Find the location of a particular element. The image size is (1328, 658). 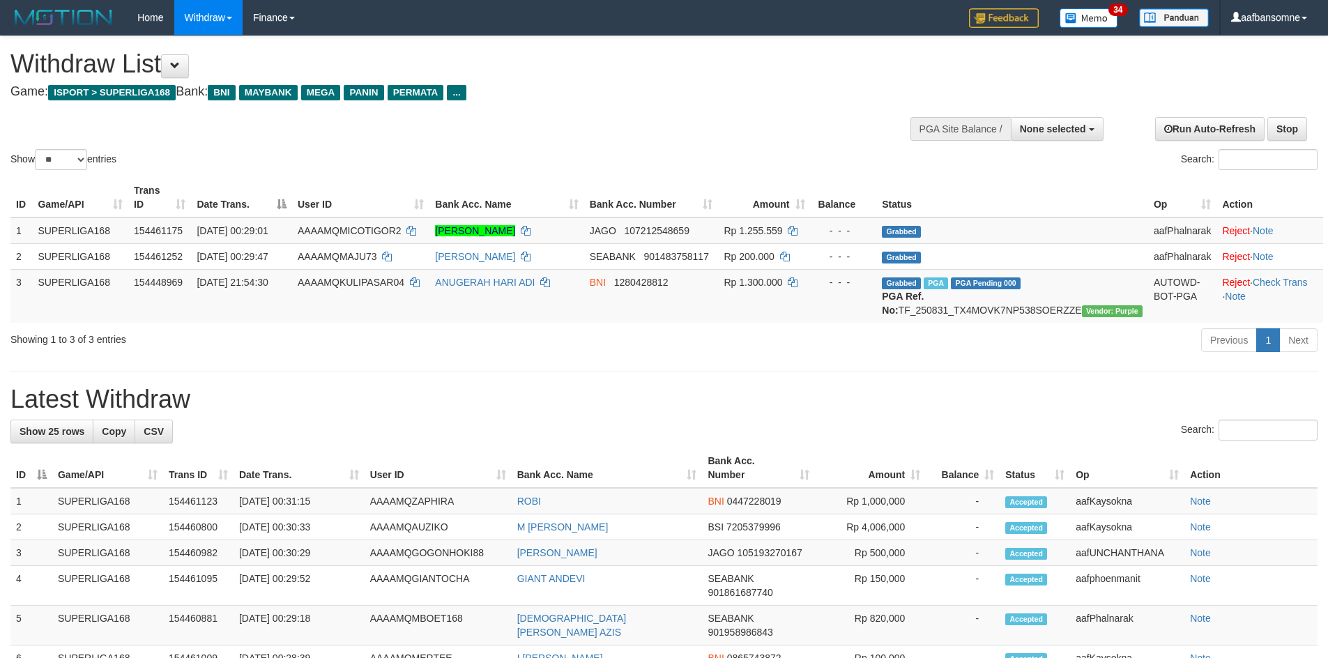

td: AAAAMQMBOET168 is located at coordinates (438, 625).